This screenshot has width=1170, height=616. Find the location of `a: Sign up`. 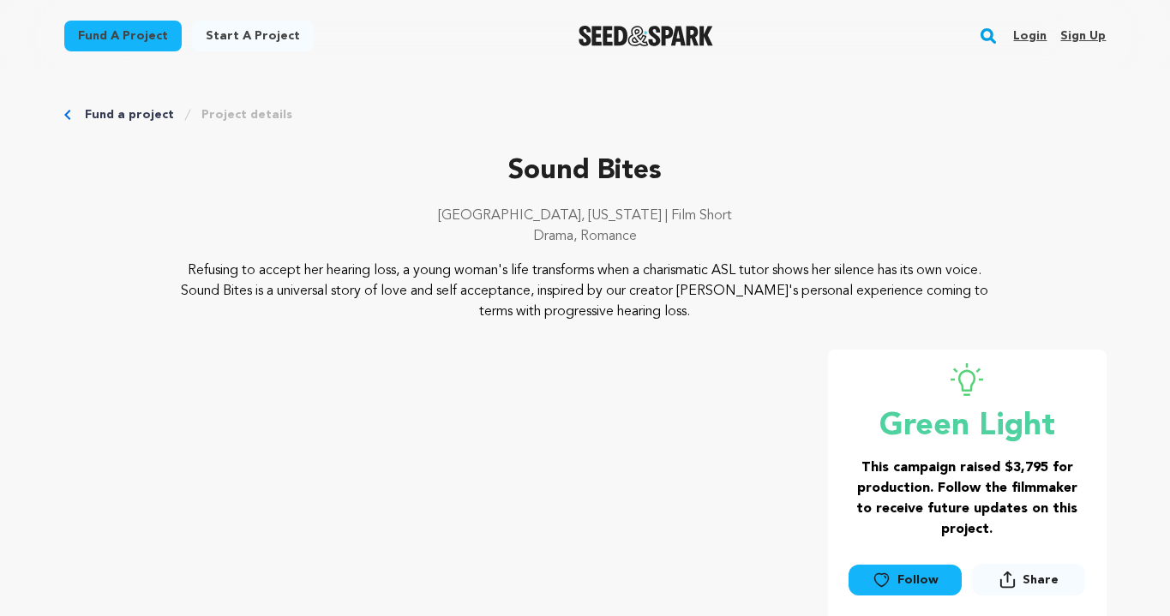

a: Sign up is located at coordinates (1082, 36).